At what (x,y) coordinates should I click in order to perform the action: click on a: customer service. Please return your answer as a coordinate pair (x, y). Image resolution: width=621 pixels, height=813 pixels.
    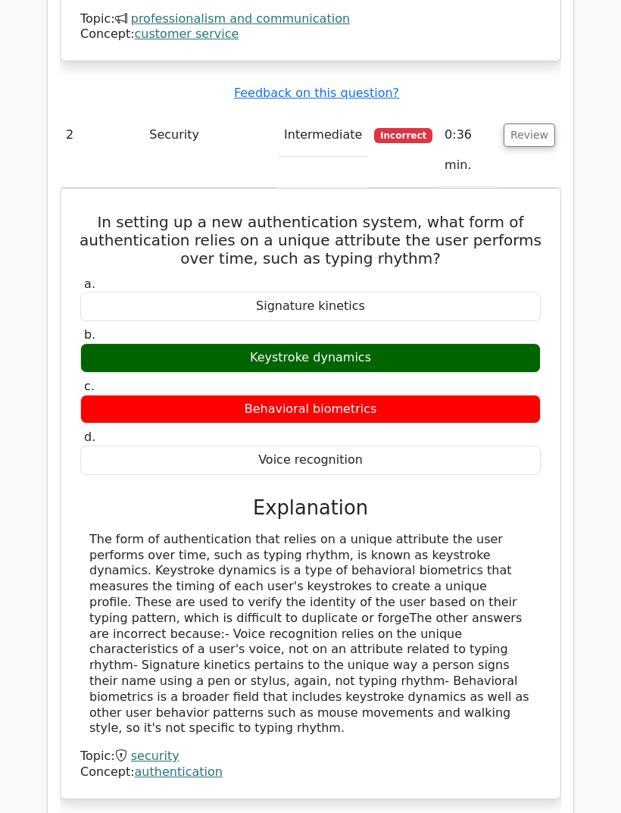
    Looking at the image, I should click on (187, 34).